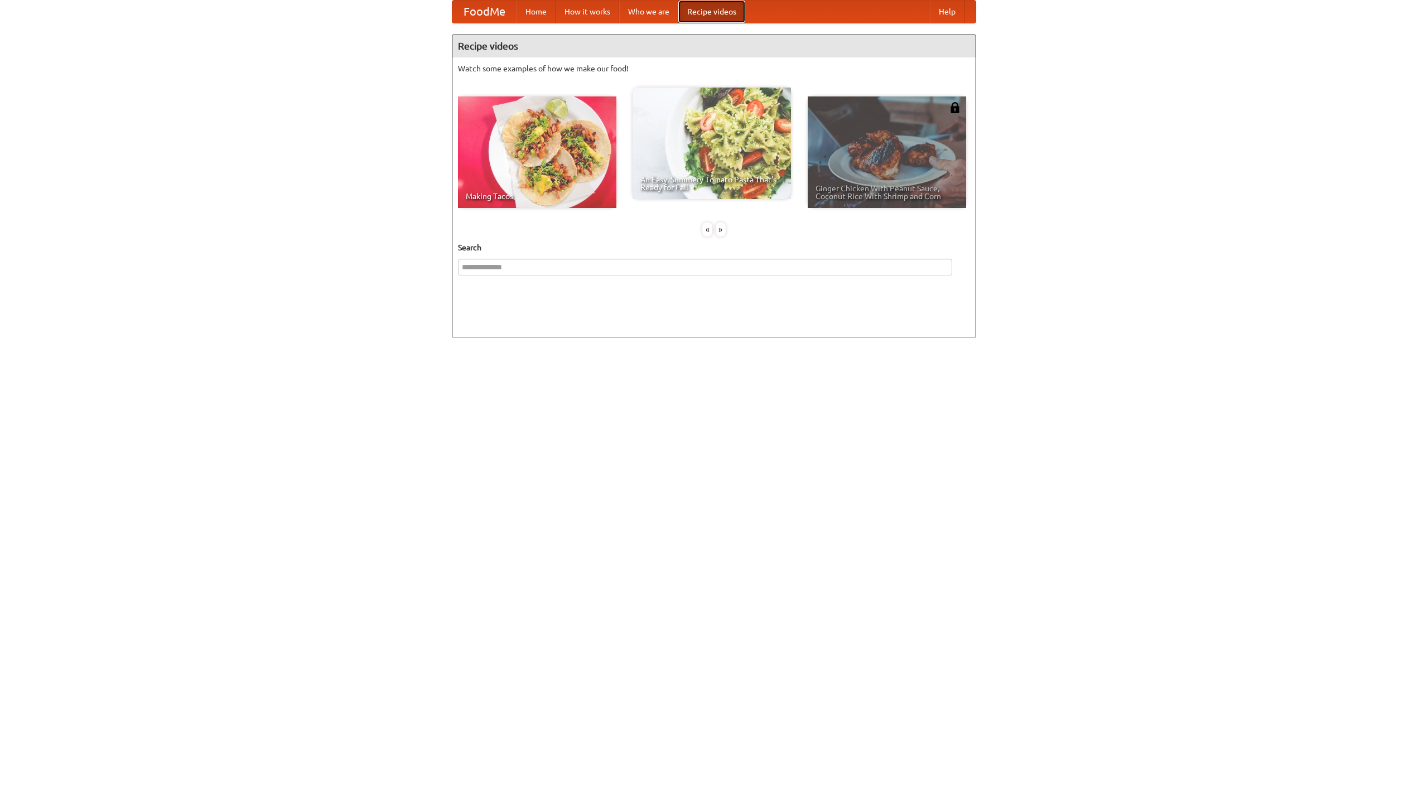 Image resolution: width=1428 pixels, height=789 pixels. I want to click on a: Who we are, so click(649, 12).